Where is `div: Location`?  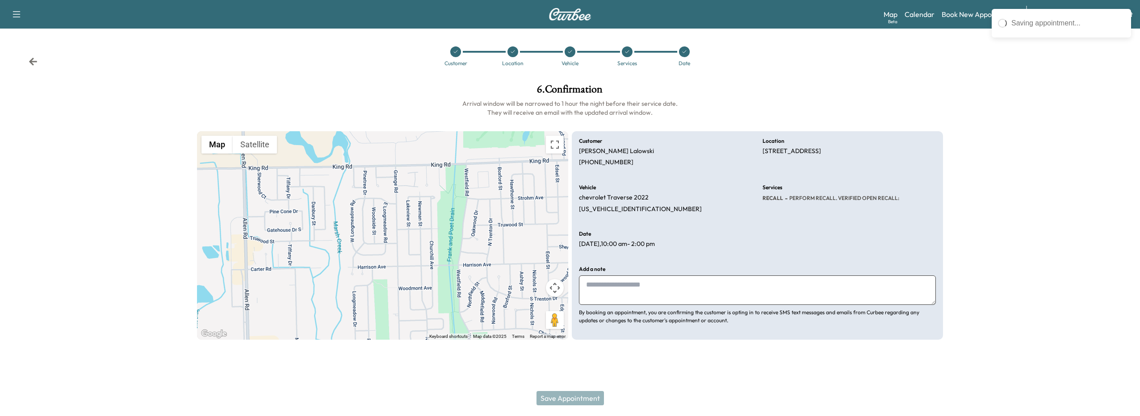 div: Location is located at coordinates (513, 63).